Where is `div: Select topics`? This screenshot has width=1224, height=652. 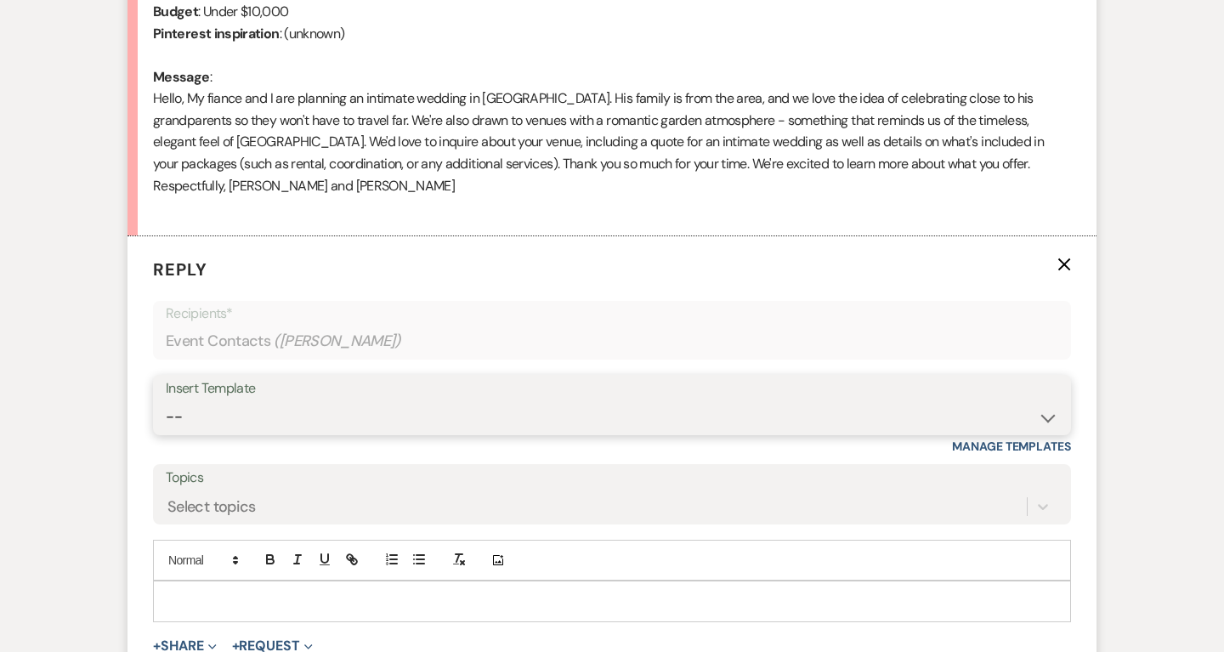
div: Select topics is located at coordinates (212, 507).